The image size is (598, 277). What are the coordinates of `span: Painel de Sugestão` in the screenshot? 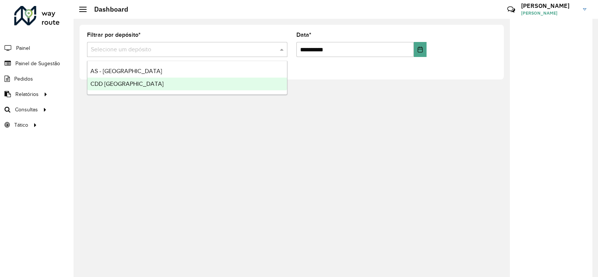 It's located at (38, 63).